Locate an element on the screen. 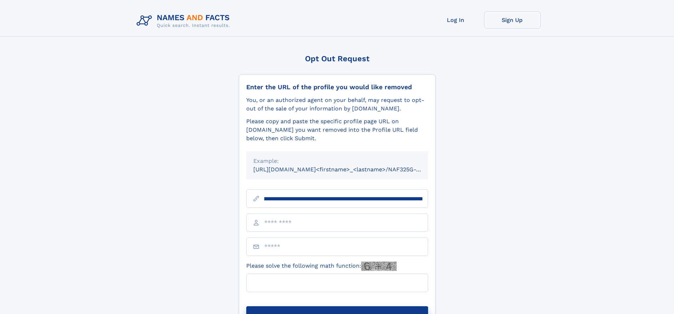 The height and width of the screenshot is (314, 674). label: Please solve the following math function: is located at coordinates (321, 266).